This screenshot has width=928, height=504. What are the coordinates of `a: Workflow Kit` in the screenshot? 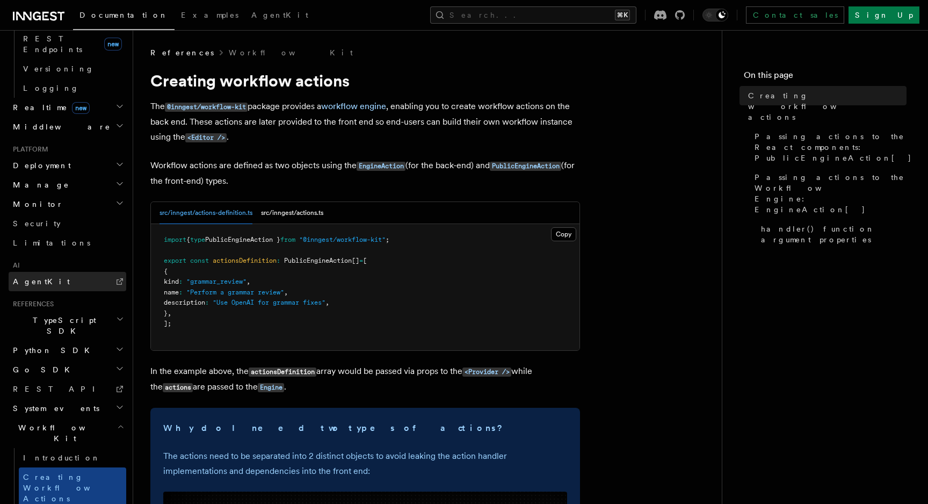 It's located at (290, 53).